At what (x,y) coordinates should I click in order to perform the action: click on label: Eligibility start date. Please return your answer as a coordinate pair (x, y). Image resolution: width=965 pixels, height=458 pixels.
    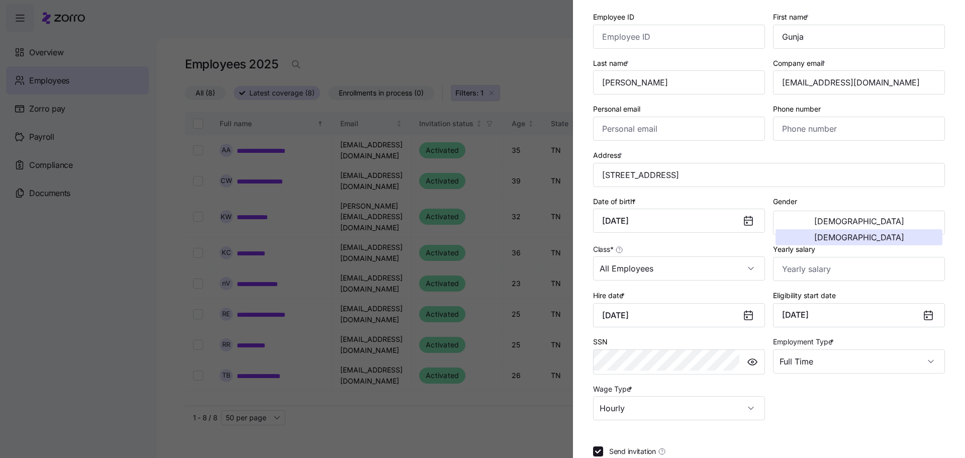
    Looking at the image, I should click on (804, 296).